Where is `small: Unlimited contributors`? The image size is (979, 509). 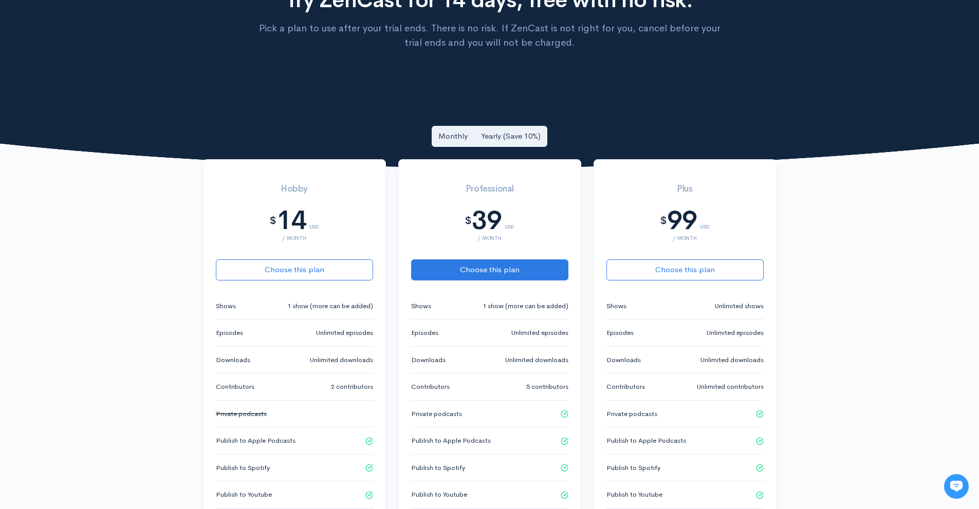 small: Unlimited contributors is located at coordinates (730, 387).